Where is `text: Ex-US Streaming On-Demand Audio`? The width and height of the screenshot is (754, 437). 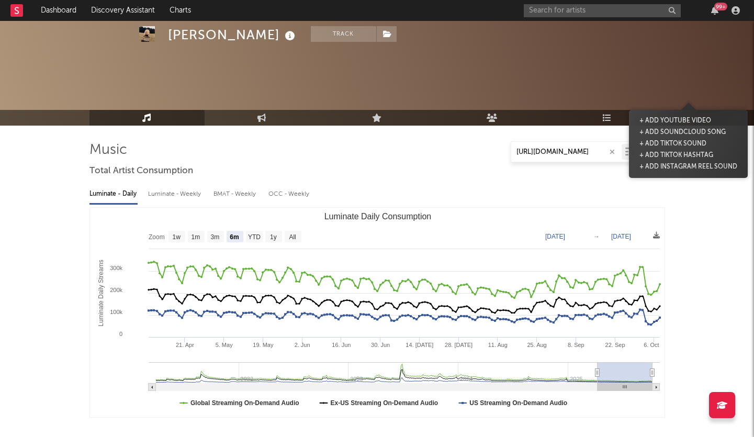
text: Ex-US Streaming On-Demand Audio is located at coordinates (384, 403).